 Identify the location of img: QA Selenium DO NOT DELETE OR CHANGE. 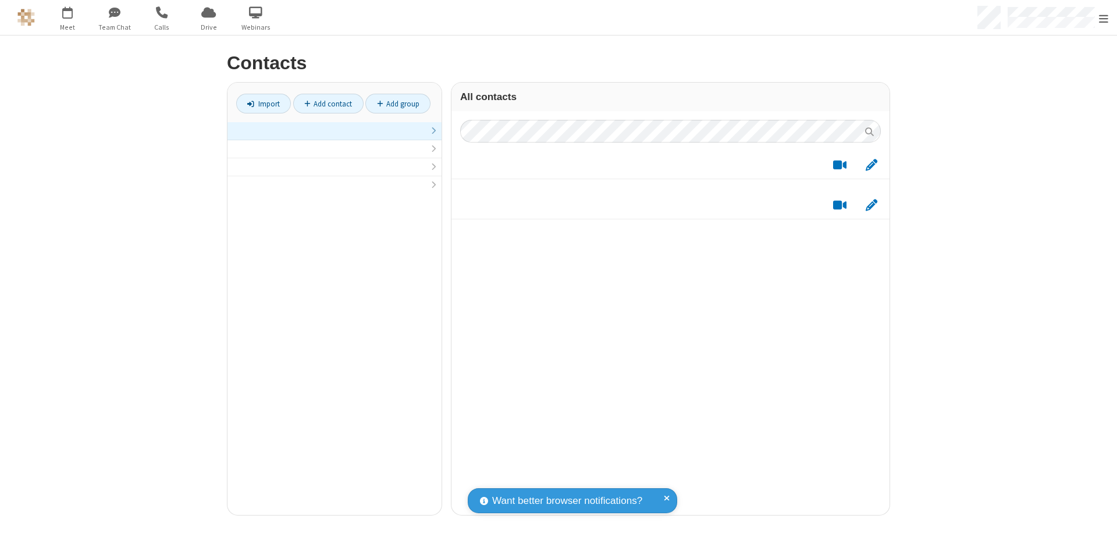
(26, 17).